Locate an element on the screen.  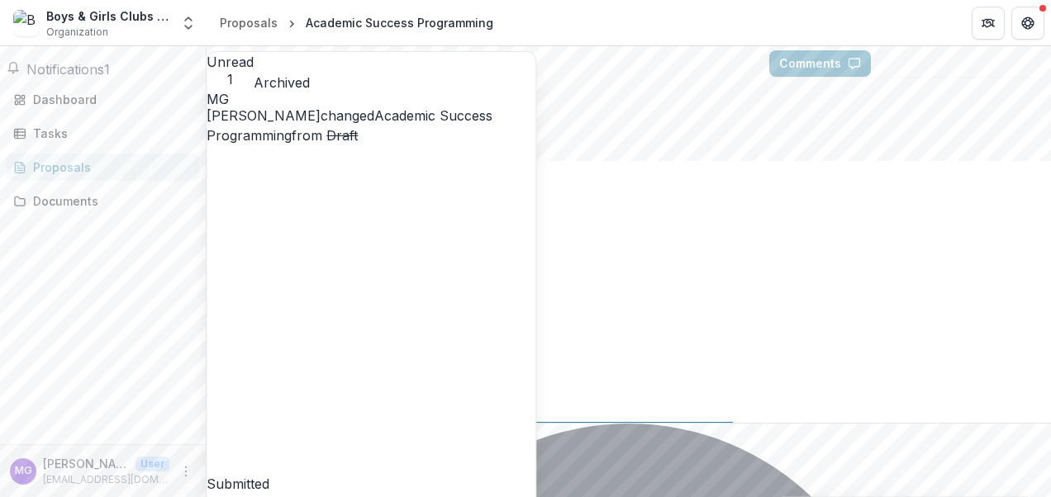
button: More is located at coordinates (186, 472).